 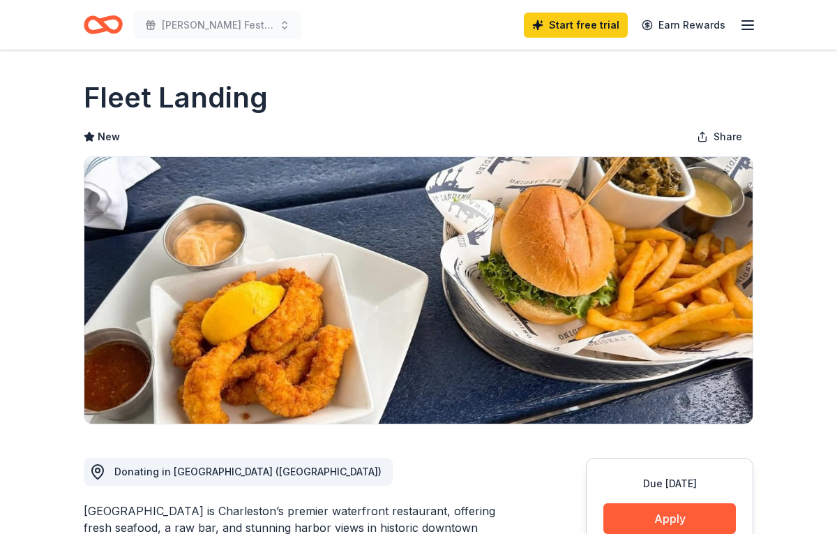 What do you see at coordinates (176, 98) in the screenshot?
I see `h1: Fleet Landing` at bounding box center [176, 98].